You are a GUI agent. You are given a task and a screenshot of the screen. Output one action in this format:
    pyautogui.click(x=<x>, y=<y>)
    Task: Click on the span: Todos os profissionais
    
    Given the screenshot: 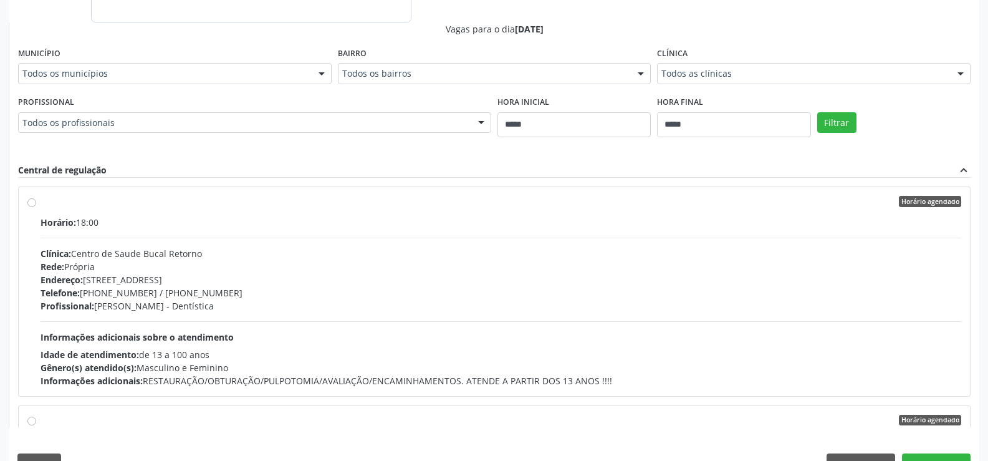 What is the action you would take?
    pyautogui.click(x=244, y=123)
    